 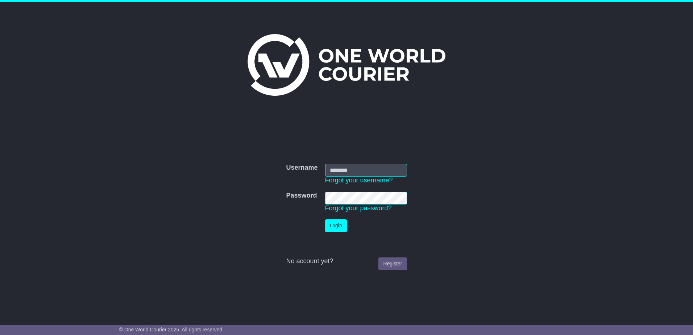 I want to click on div: No account yet?, so click(x=346, y=261).